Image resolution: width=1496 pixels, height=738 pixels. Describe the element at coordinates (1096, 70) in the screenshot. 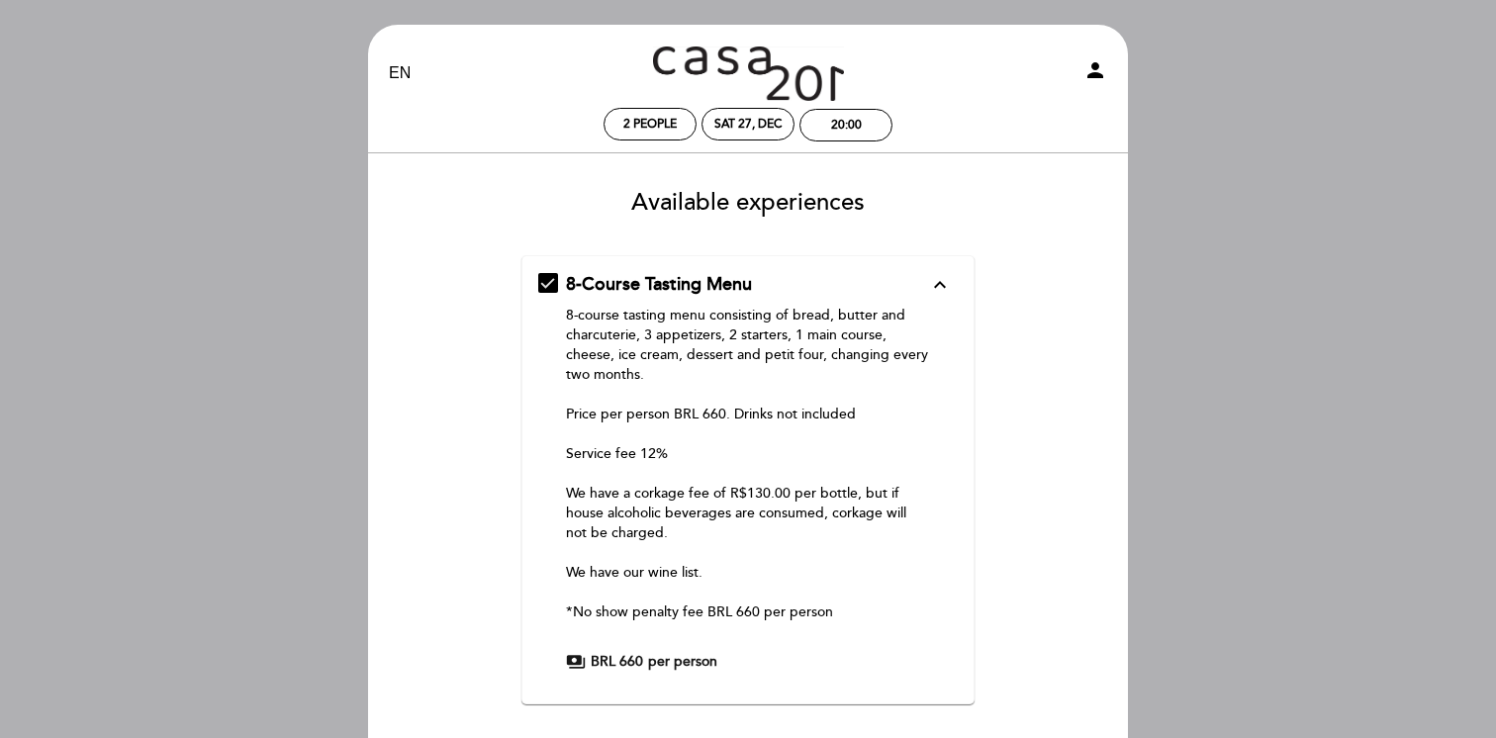

I see `i: person` at that location.